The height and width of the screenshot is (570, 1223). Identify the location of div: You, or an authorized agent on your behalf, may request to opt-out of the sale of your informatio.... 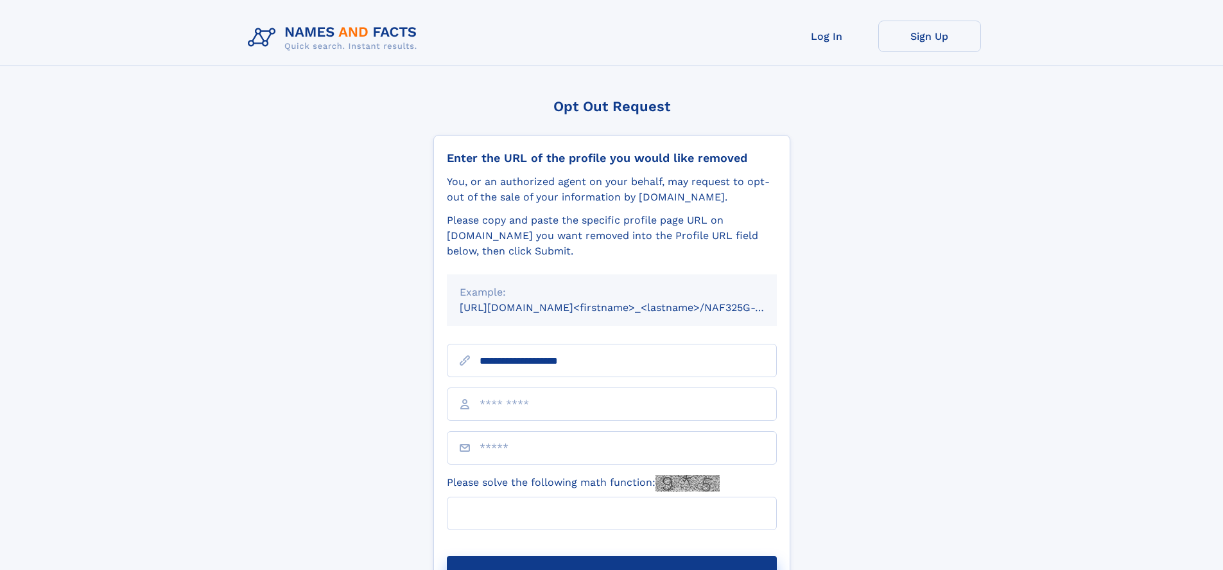
(612, 189).